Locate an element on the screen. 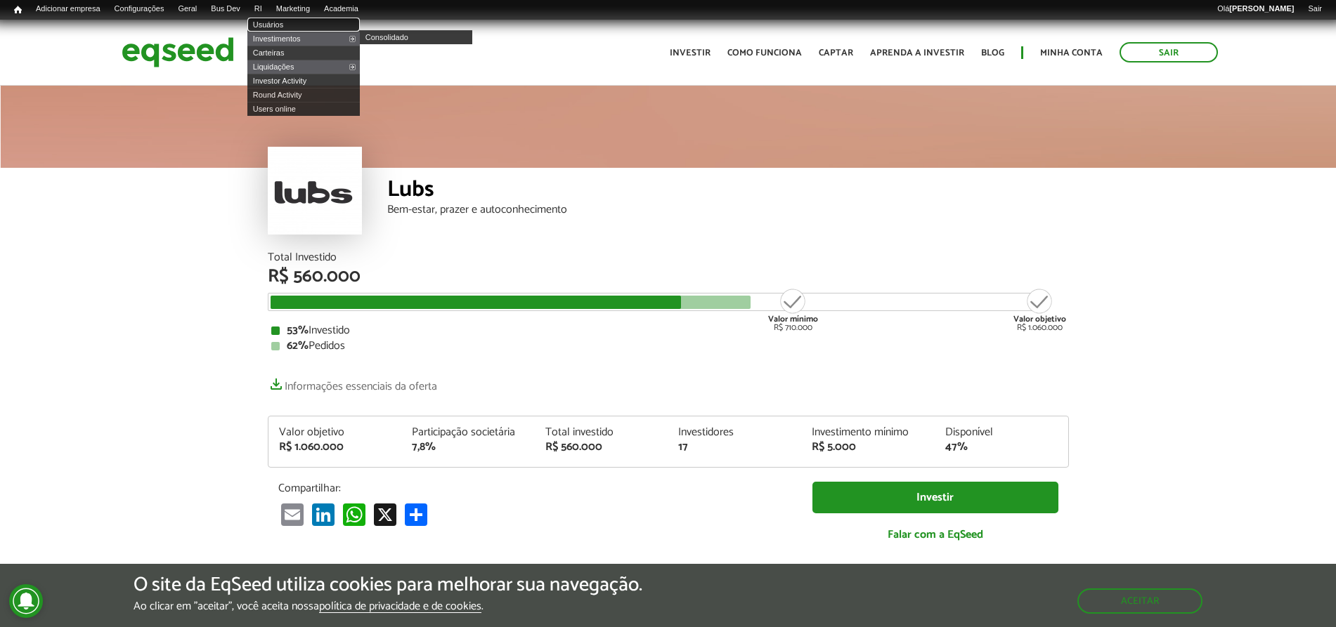 The image size is (1336, 627). a: Bus Dev is located at coordinates (226, 9).